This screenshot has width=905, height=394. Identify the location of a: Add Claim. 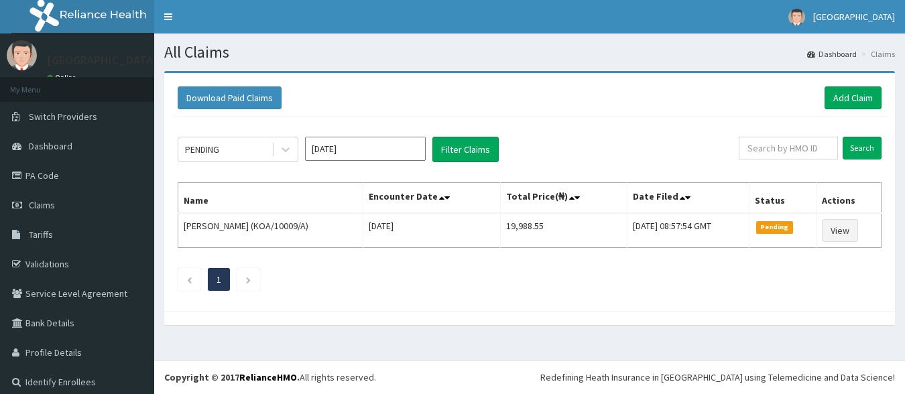
(852, 98).